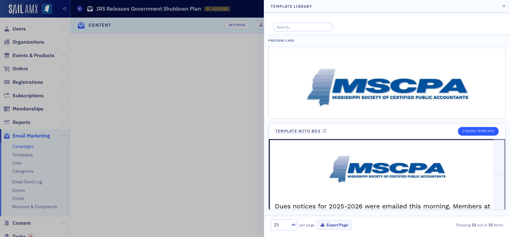 The height and width of the screenshot is (237, 510). What do you see at coordinates (334, 225) in the screenshot?
I see `button: Export Page` at bounding box center [334, 225].